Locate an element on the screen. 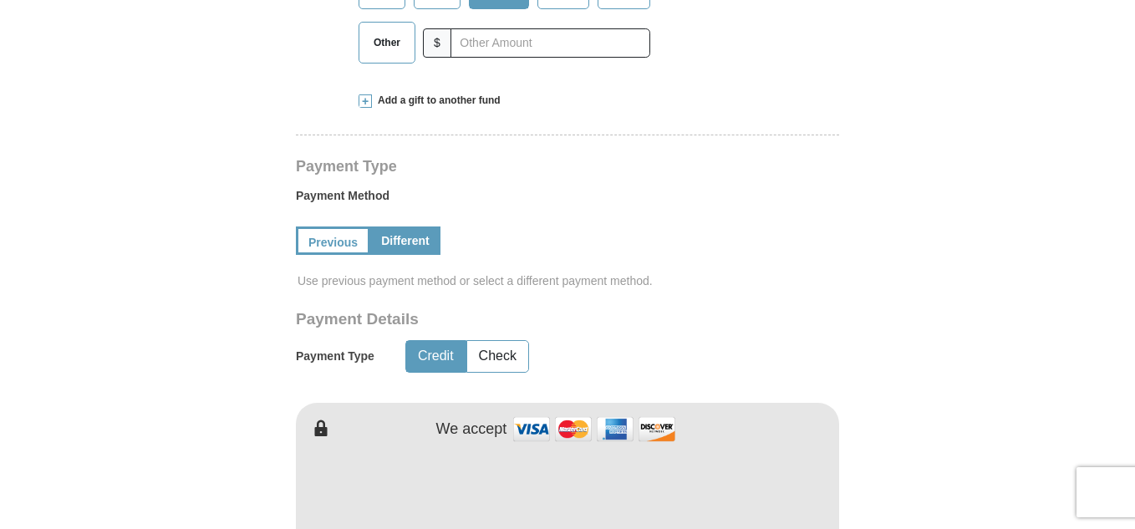  h4: Payment Type is located at coordinates (568, 166).